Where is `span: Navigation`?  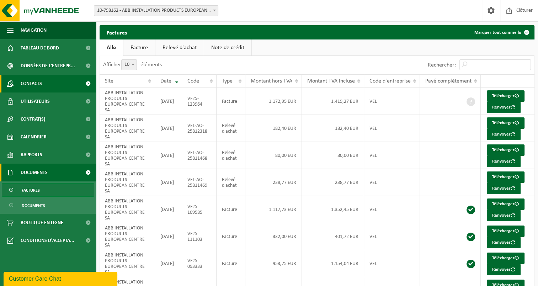
span: Navigation is located at coordinates (33, 30).